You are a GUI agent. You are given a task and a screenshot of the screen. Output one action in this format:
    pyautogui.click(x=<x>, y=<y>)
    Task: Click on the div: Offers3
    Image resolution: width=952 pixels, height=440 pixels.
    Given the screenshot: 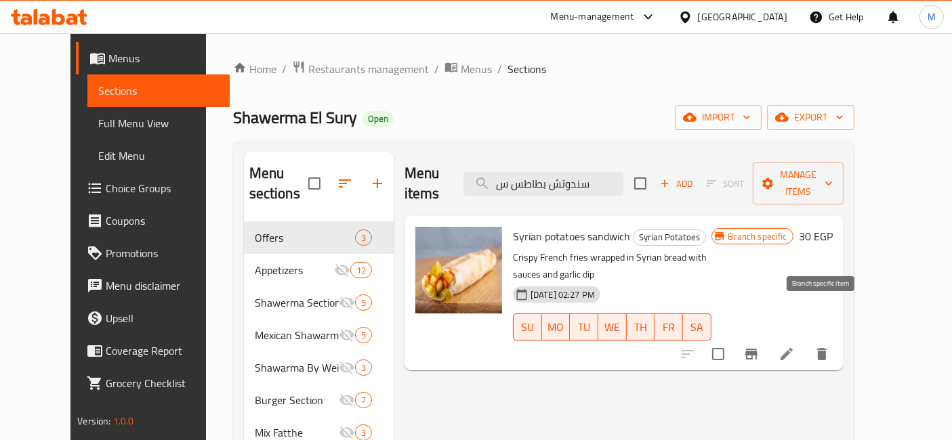 What is the action you would take?
    pyautogui.click(x=318, y=238)
    